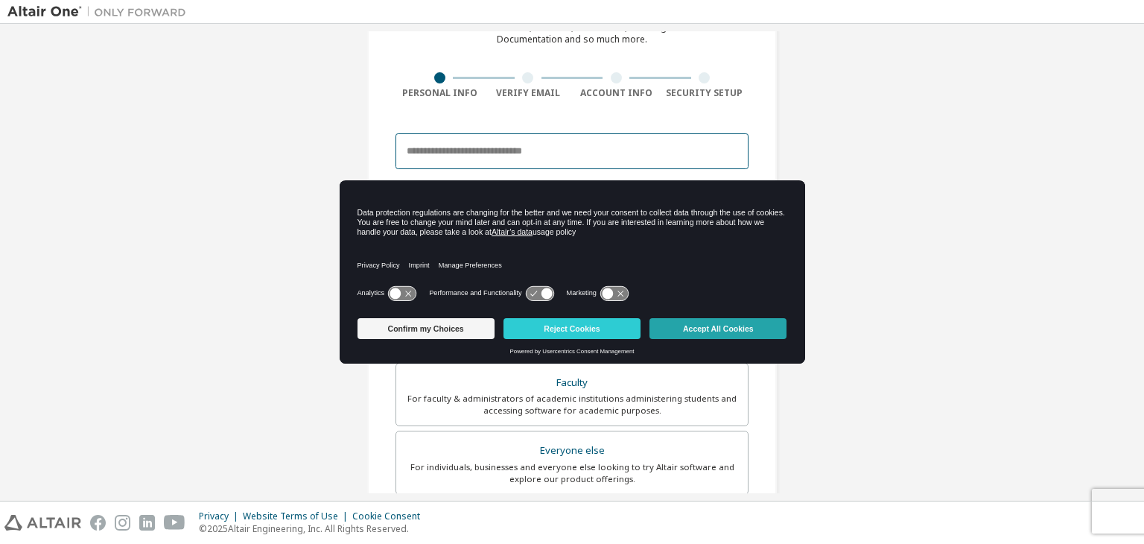 This screenshot has width=1144, height=544. What do you see at coordinates (572, 473) in the screenshot?
I see `div: For individuals, businesses and everyone else looking to try Altair software and explore our prod...` at bounding box center [572, 473].